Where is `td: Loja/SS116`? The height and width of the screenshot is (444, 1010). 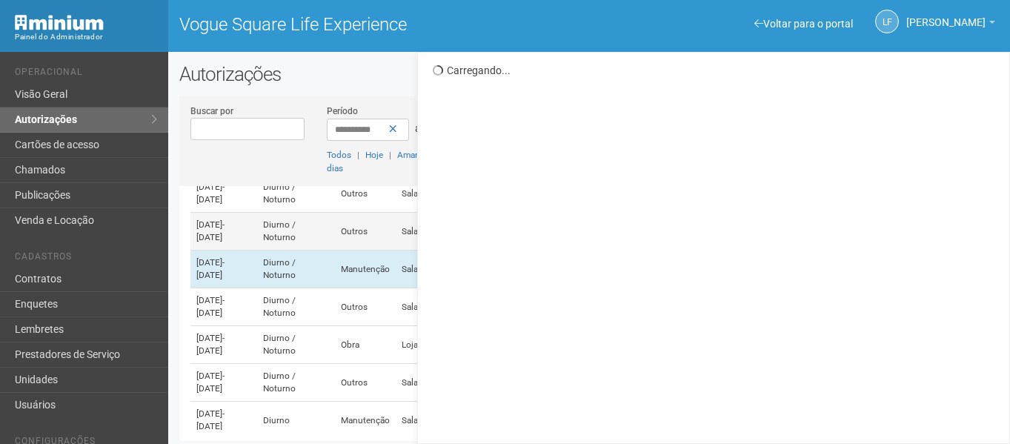
td: Loja/SS116 is located at coordinates (445, 345).